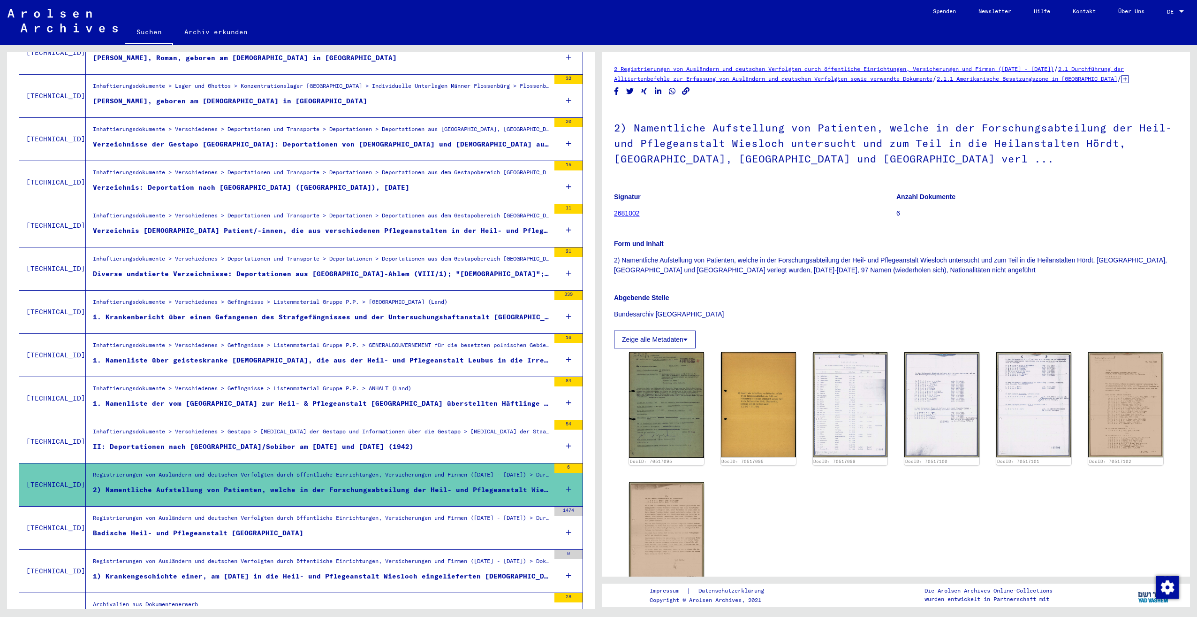  I want to click on button: Zeige alle Metadaten, so click(655, 339).